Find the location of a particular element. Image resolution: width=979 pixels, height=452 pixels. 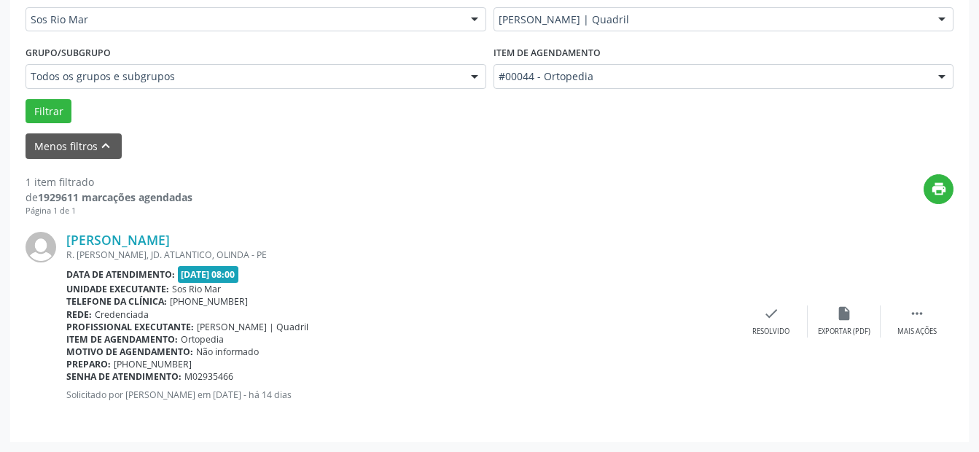

label: Grupo/Subgrupo is located at coordinates (68, 52).